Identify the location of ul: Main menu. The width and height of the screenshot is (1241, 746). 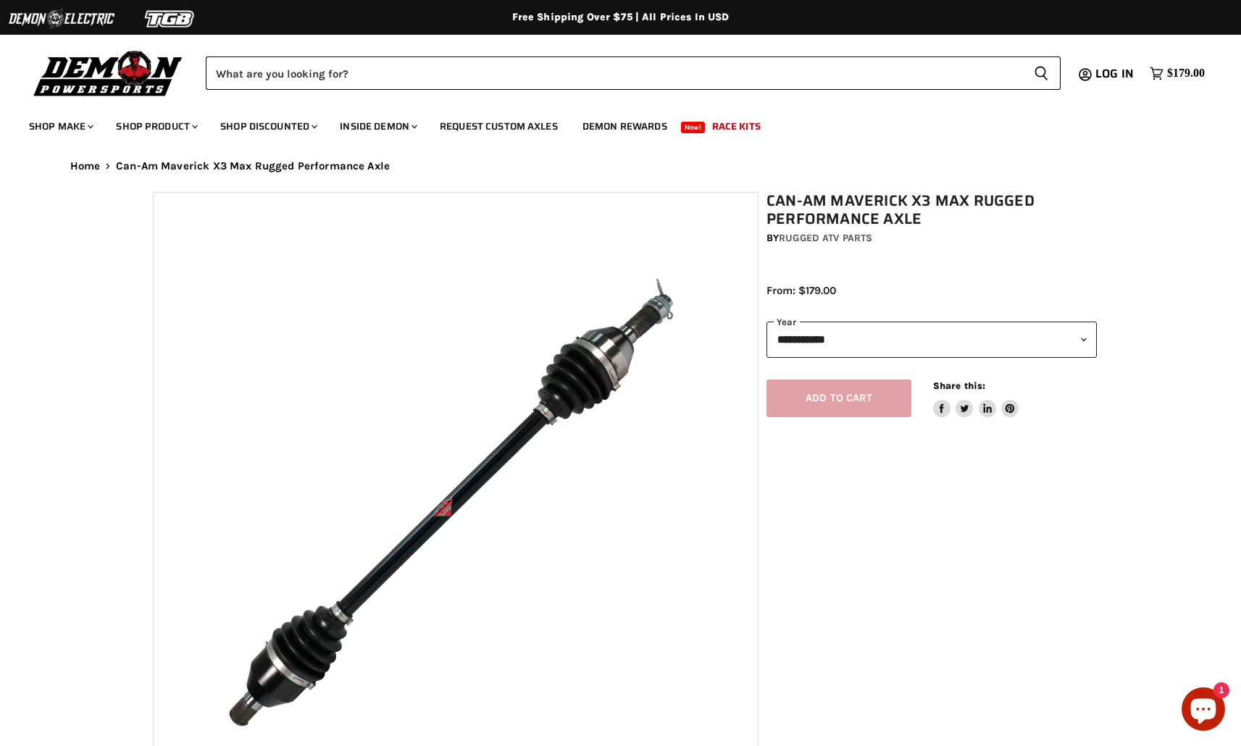
(609, 123).